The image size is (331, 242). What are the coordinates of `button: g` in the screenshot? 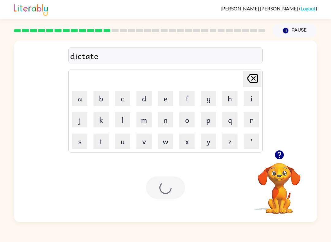 It's located at (209, 99).